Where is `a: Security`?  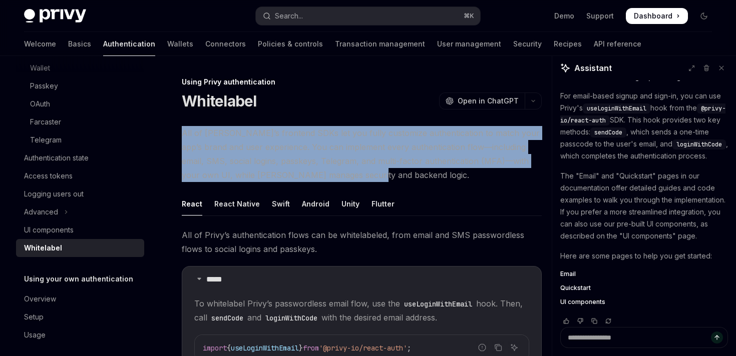 a: Security is located at coordinates (527, 44).